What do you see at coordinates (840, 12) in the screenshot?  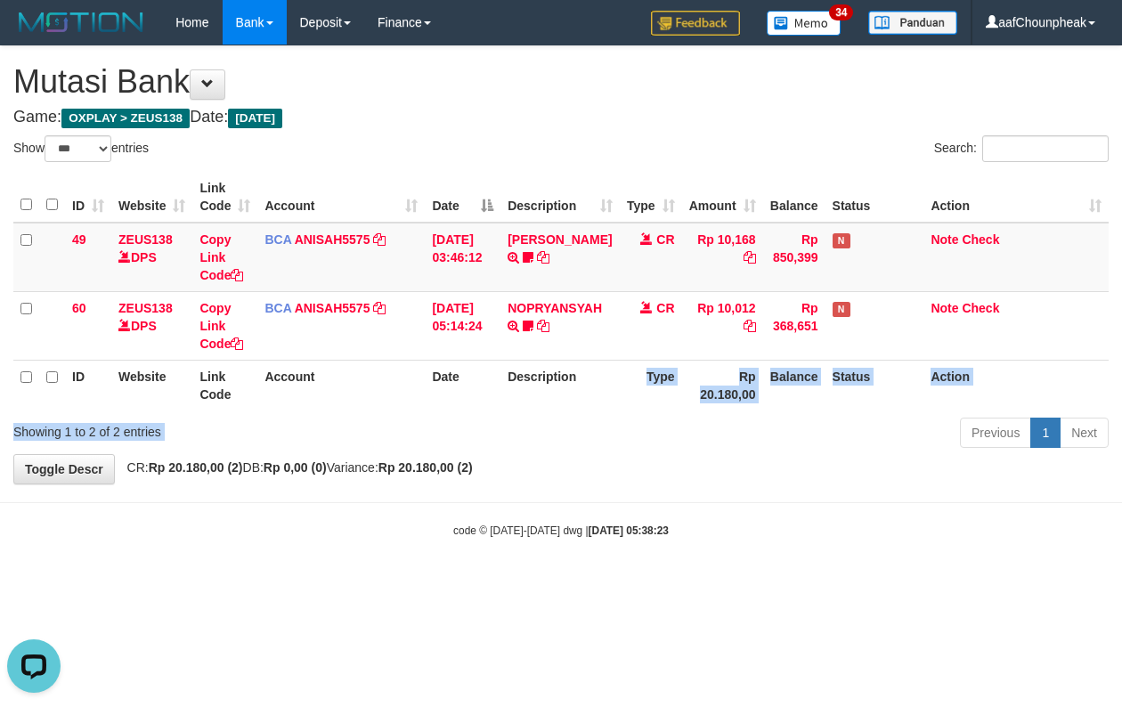 I see `span: 34` at bounding box center [840, 12].